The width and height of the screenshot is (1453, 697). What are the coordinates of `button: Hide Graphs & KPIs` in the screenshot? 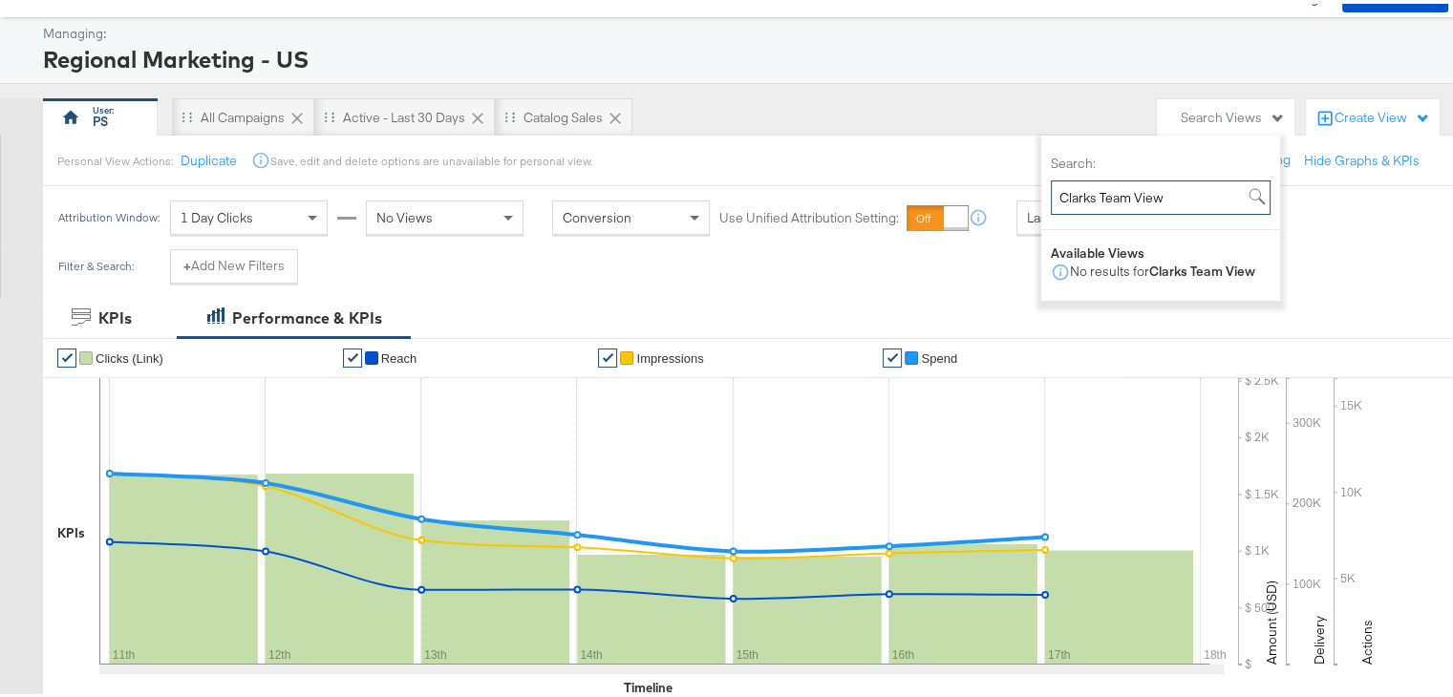 It's located at (1361, 157).